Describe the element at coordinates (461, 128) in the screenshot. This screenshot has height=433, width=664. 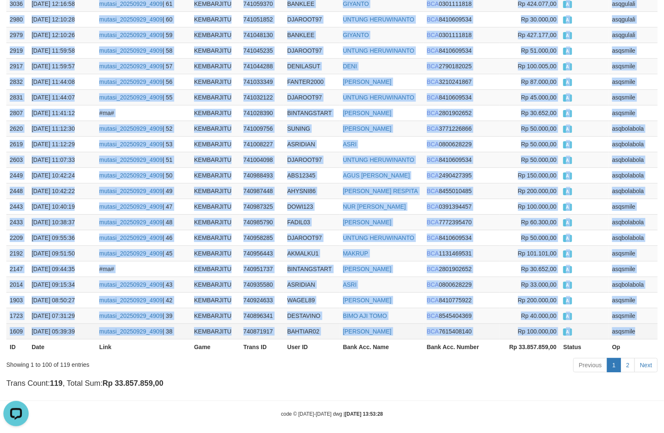
I see `td: 3771226866` at that location.